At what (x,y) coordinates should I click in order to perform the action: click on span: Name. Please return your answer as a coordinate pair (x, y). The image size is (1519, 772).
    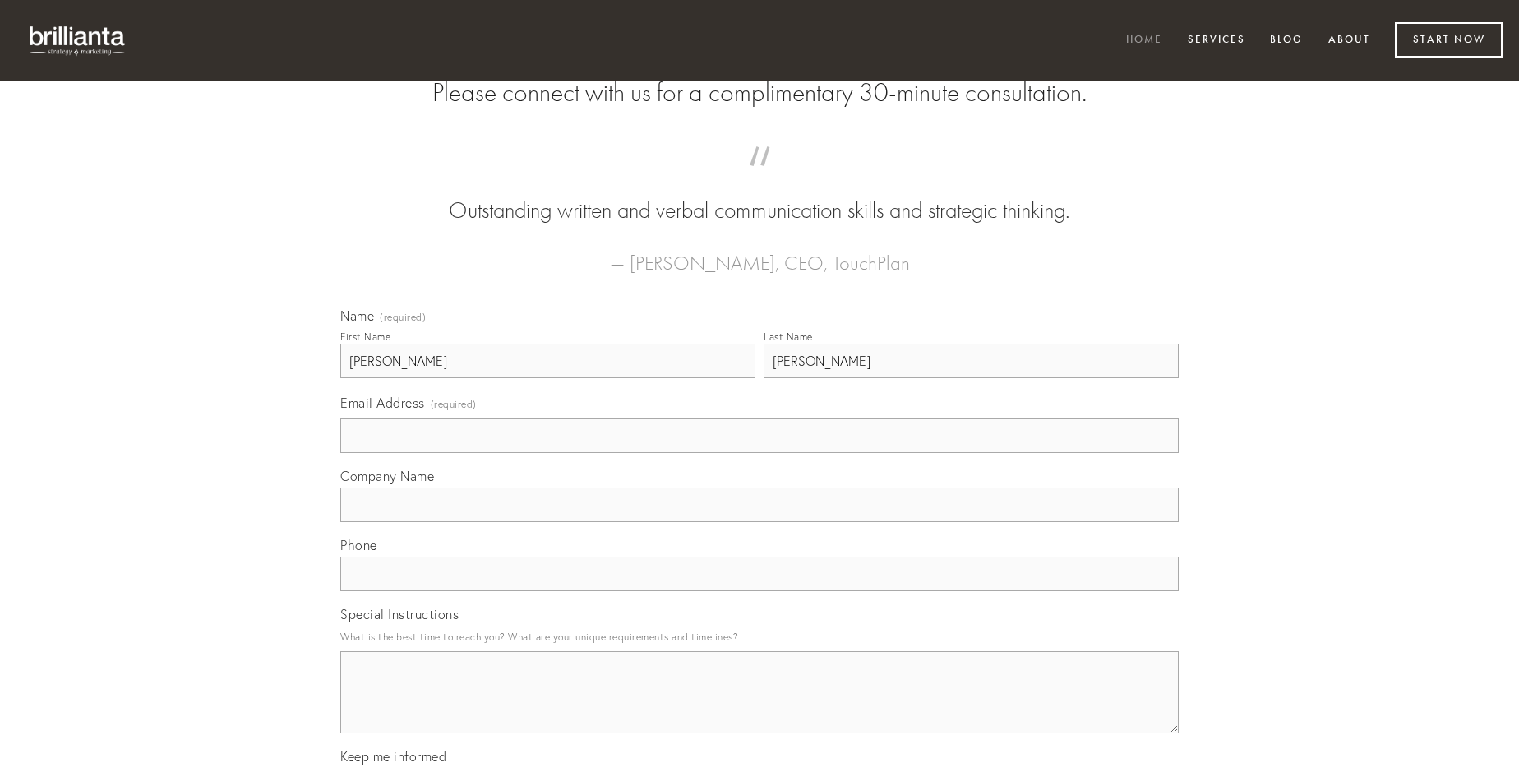
    Looking at the image, I should click on (357, 316).